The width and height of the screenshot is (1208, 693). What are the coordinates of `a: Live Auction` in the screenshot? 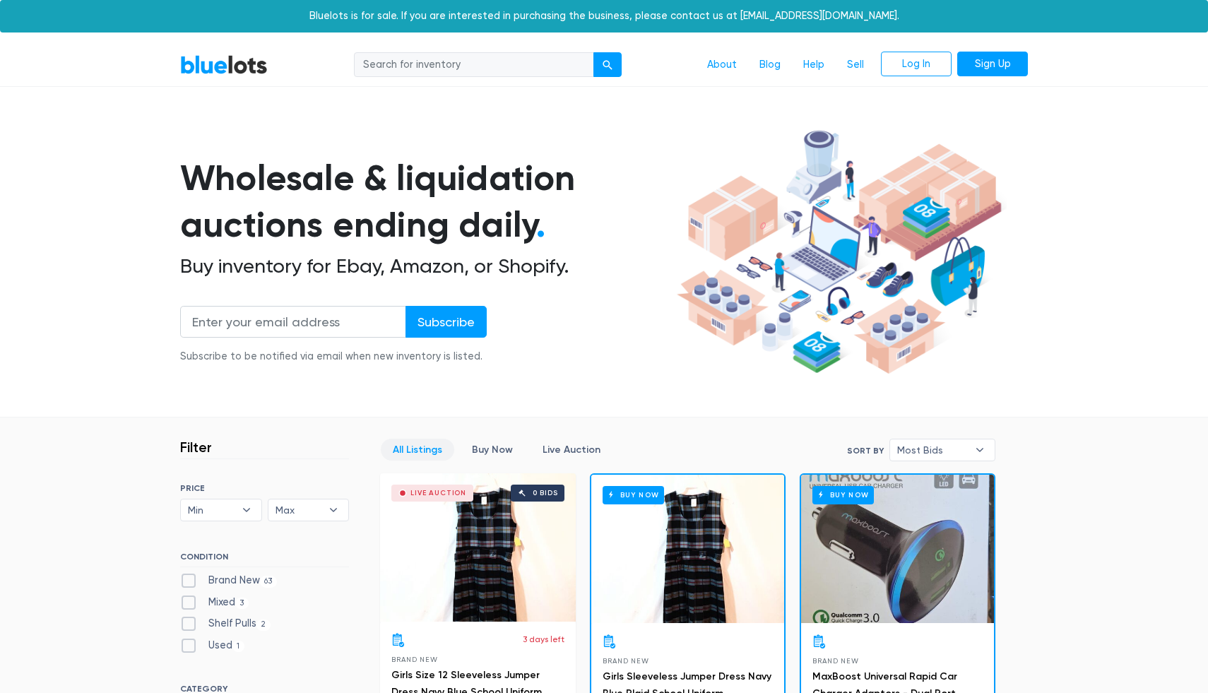 It's located at (572, 449).